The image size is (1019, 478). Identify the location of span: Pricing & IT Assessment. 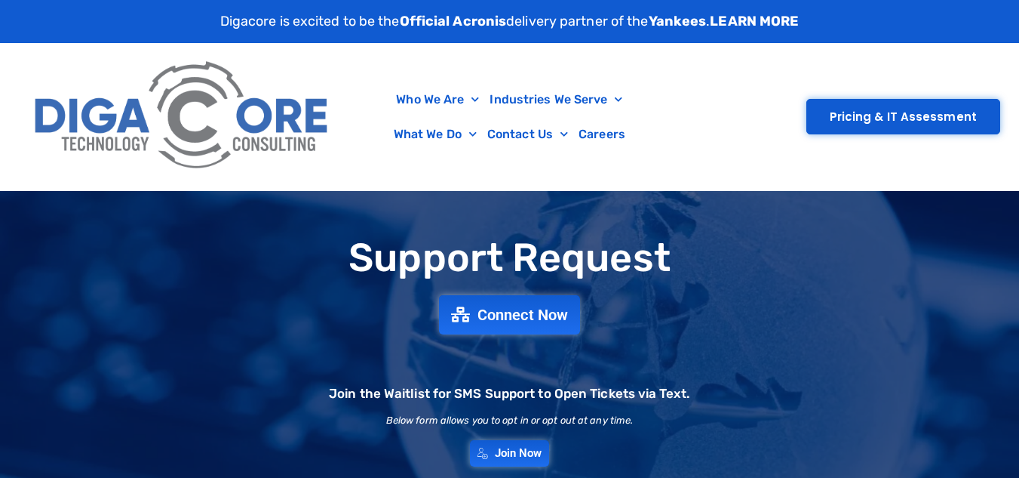
(903, 116).